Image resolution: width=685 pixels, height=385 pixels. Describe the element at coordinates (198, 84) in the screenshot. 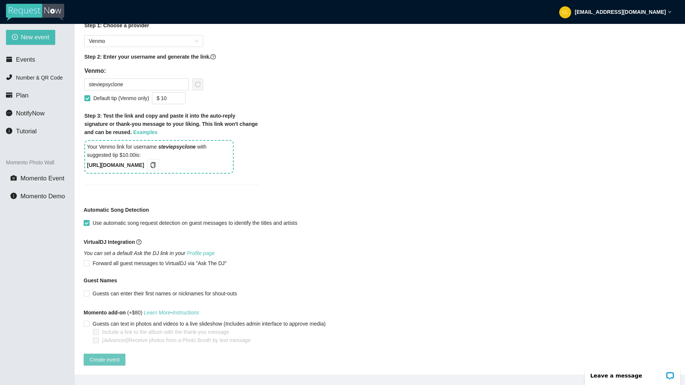

I see `button: reload` at that location.